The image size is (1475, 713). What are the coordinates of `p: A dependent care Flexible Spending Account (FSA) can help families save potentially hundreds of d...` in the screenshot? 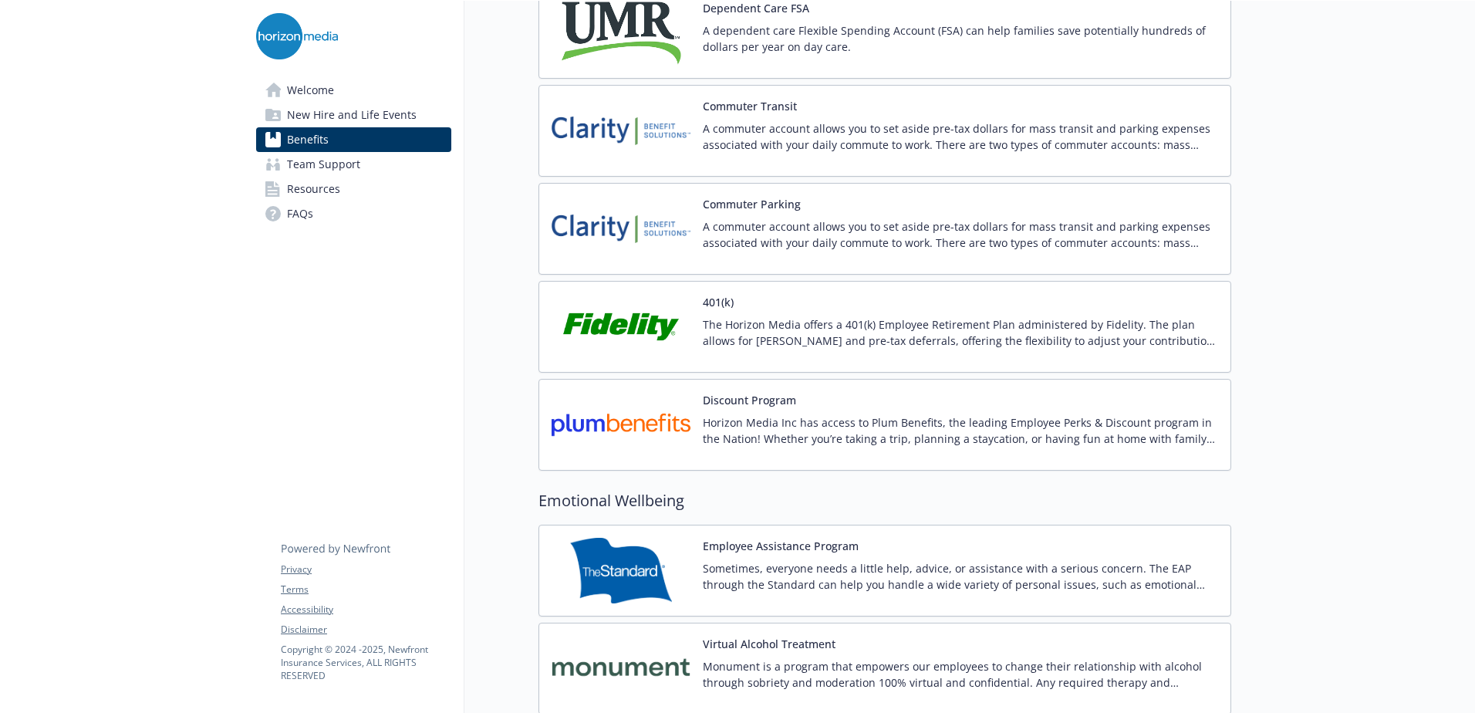 It's located at (961, 39).